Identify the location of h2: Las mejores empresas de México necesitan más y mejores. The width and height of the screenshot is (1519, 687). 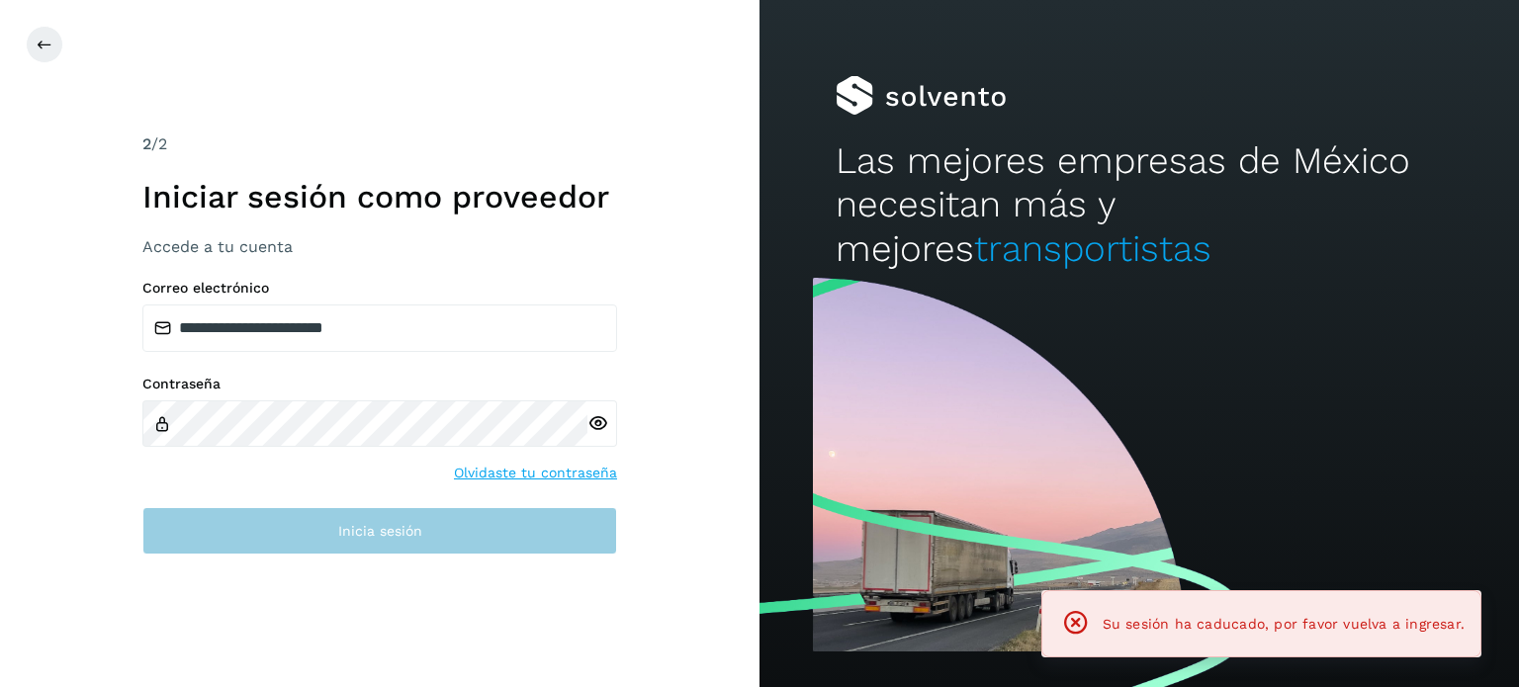
(1139, 205).